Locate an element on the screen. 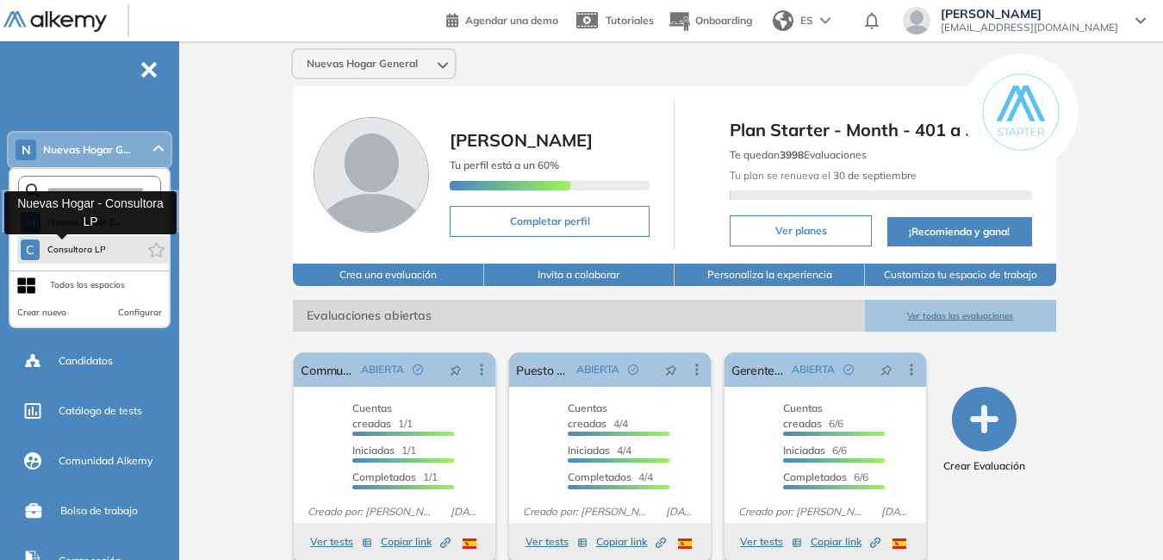 This screenshot has height=560, width=1163. img: world is located at coordinates (783, 21).